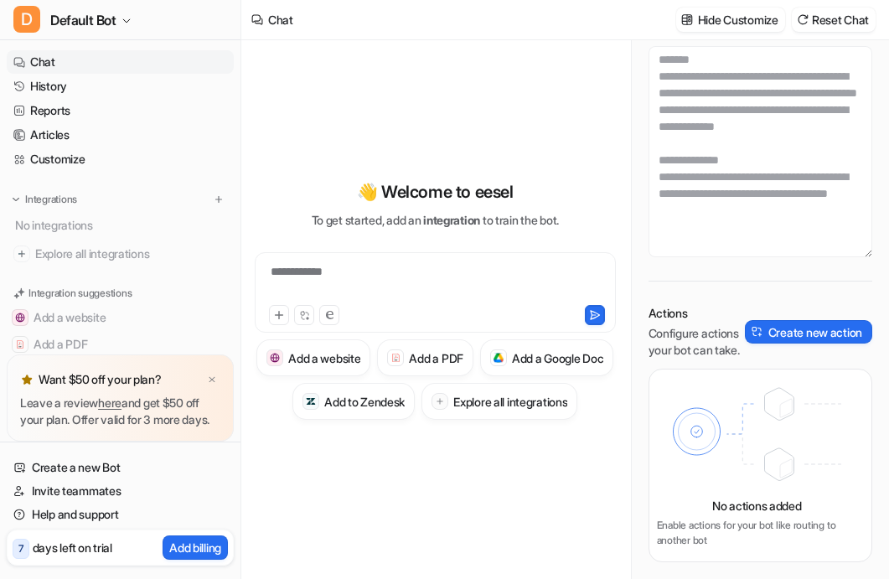 This screenshot has width=889, height=579. I want to click on p: Want $50 off your plan?, so click(100, 380).